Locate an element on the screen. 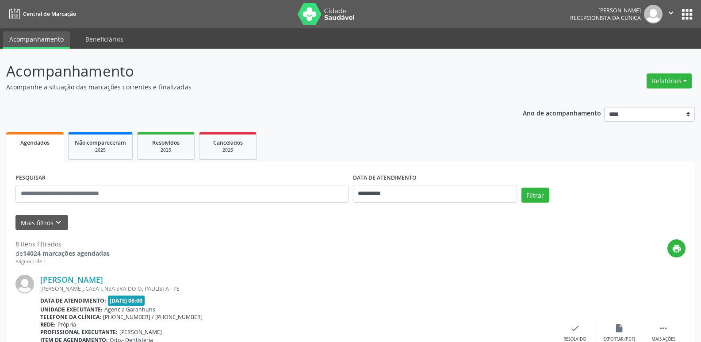 This screenshot has height=342, width=701. span: Agencia Garanhuns is located at coordinates (130, 309).